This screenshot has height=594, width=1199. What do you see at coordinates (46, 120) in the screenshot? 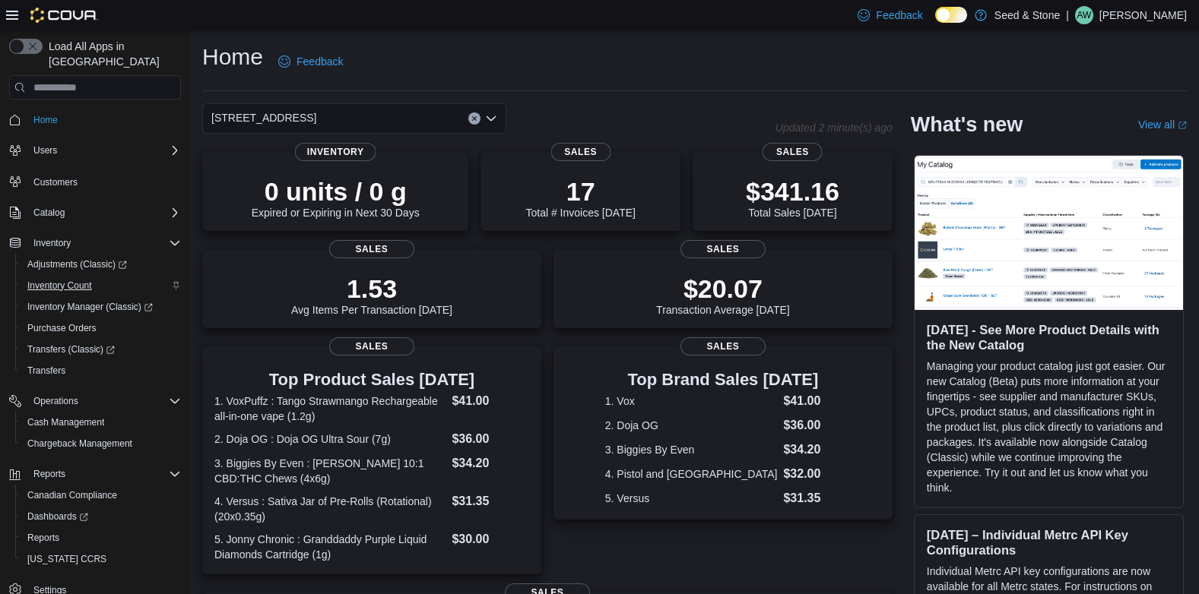
I see `a: Home` at bounding box center [46, 120].